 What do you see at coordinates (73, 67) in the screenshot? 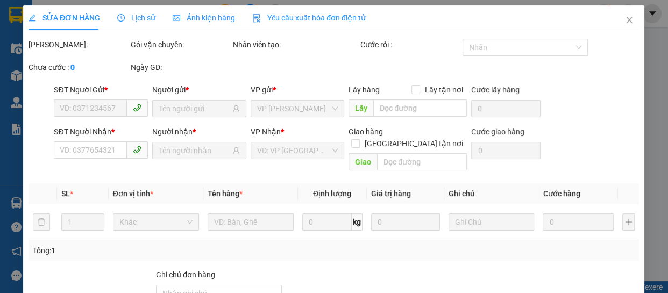
I see `b: 0` at bounding box center [73, 67].